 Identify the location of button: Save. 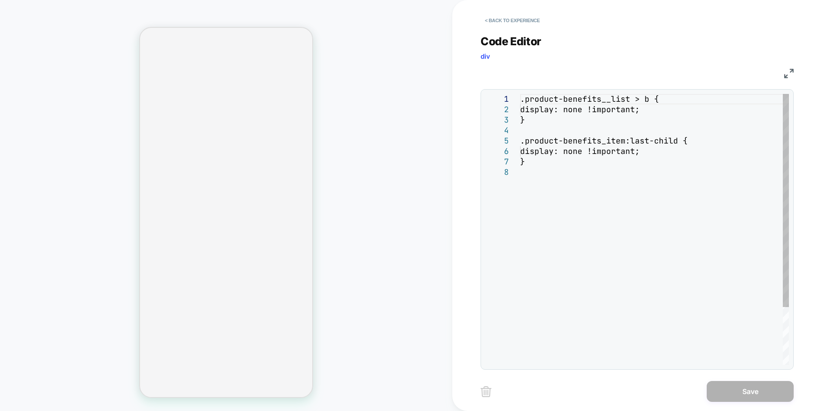
(750, 392).